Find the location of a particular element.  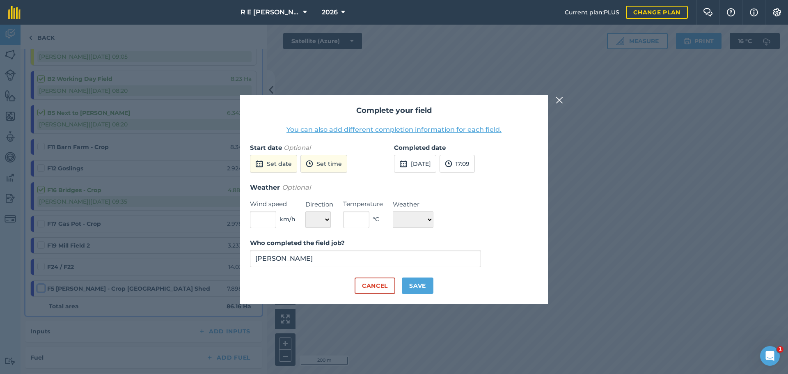

img: Two speech bubbles overlapping with the left bubble in the forefront is located at coordinates (708, 12).